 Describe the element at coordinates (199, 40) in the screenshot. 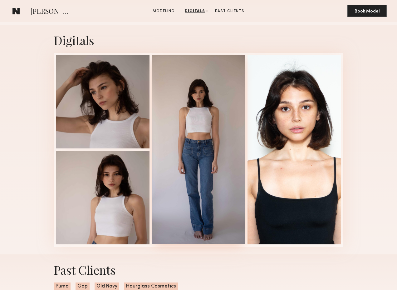

I see `div: Digitals` at that location.